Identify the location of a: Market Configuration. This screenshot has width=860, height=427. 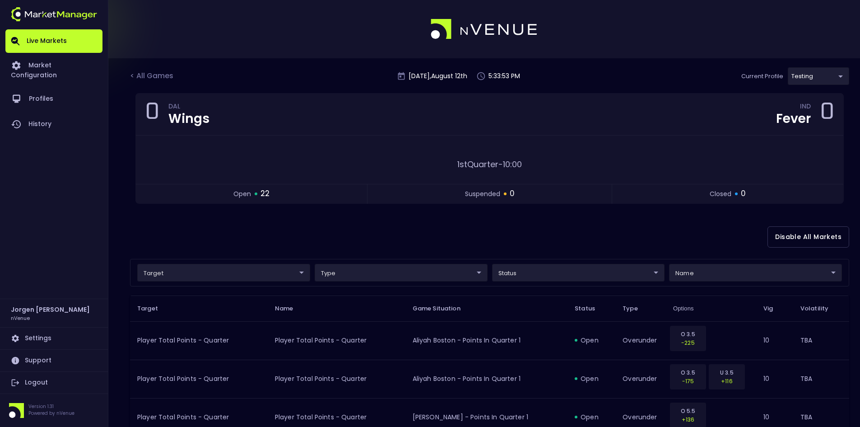
(54, 70).